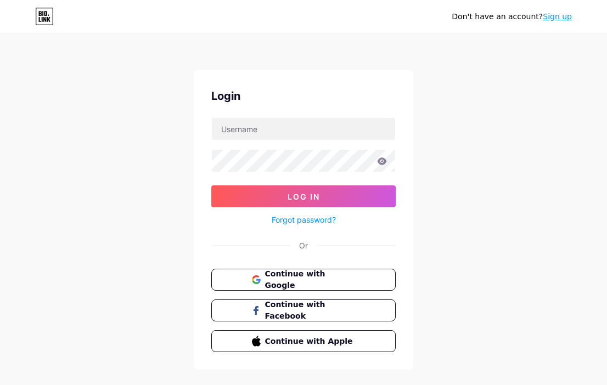 The height and width of the screenshot is (385, 607). What do you see at coordinates (310, 310) in the screenshot?
I see `span: Continue with Facebook` at bounding box center [310, 310].